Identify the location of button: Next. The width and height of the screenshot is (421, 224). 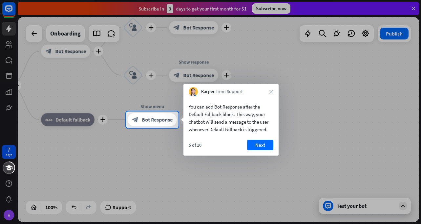
(260, 145).